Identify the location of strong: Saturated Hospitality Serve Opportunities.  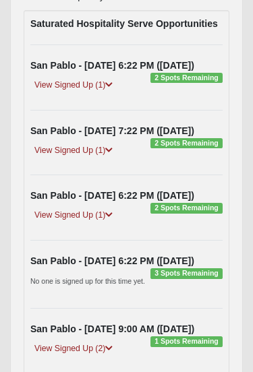
(124, 24).